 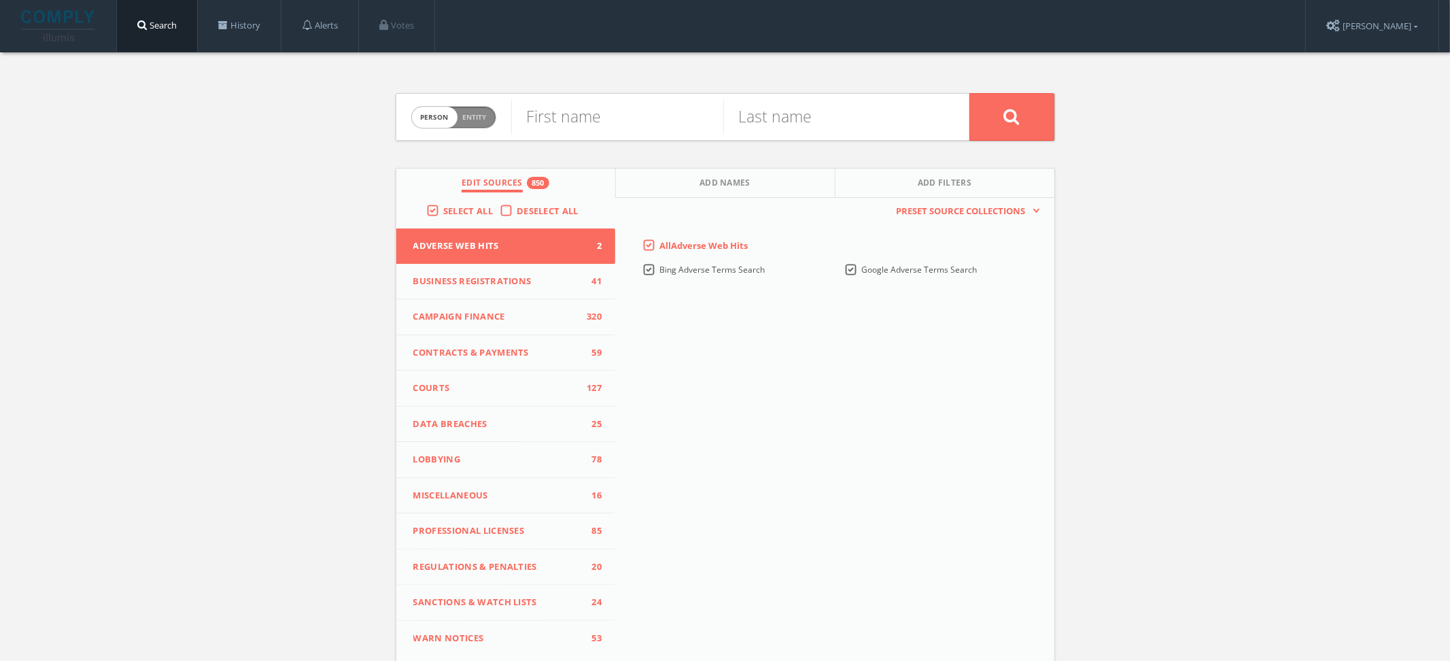 I want to click on span: 41, so click(x=592, y=281).